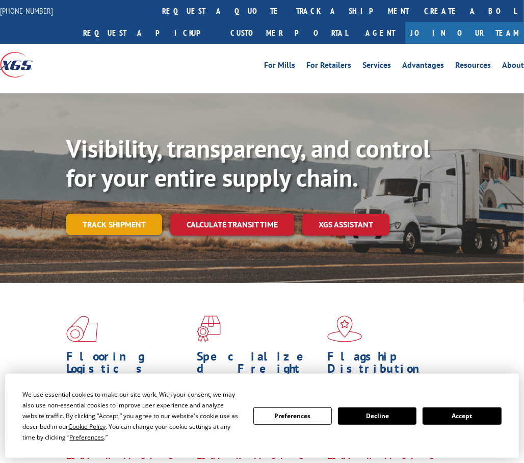 Image resolution: width=524 pixels, height=463 pixels. What do you see at coordinates (258, 371) in the screenshot?
I see `h1: Specialized Freight Experts` at bounding box center [258, 371].